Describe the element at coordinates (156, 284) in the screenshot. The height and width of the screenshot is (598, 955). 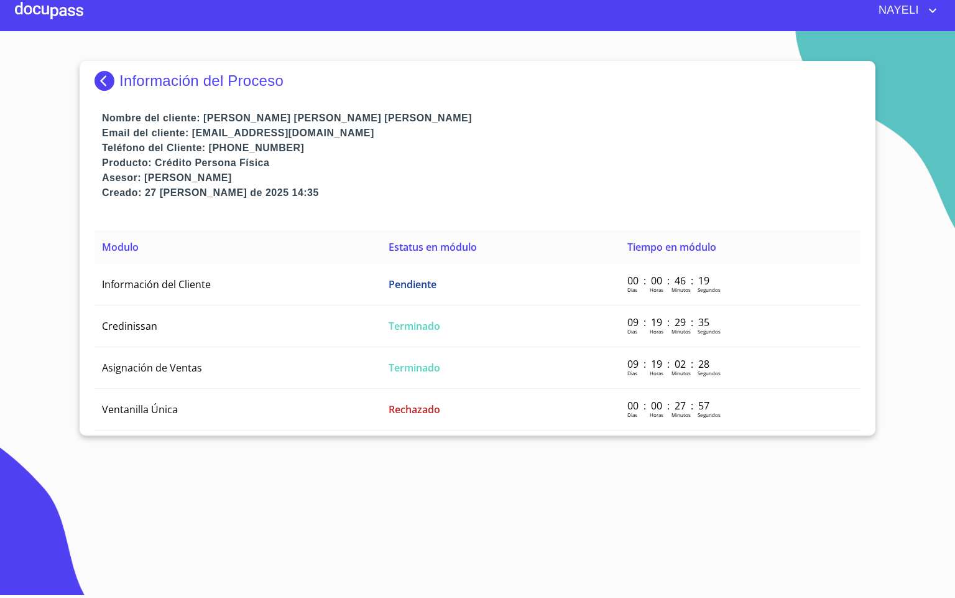
I see `span: Información del Cliente` at that location.